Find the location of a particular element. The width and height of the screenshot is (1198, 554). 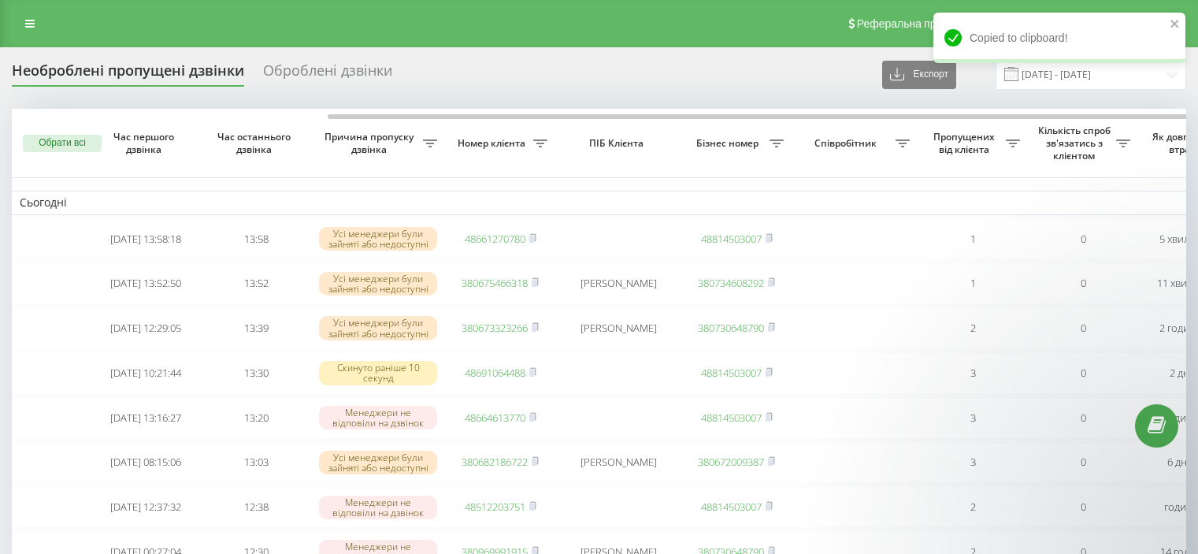

a: 380734608292 is located at coordinates (731, 283).